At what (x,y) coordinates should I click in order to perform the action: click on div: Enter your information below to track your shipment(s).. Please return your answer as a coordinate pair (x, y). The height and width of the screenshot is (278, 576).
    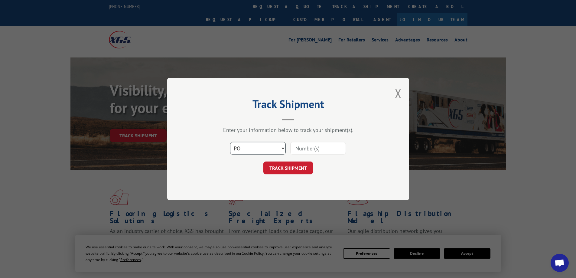
    Looking at the image, I should click on (288, 130).